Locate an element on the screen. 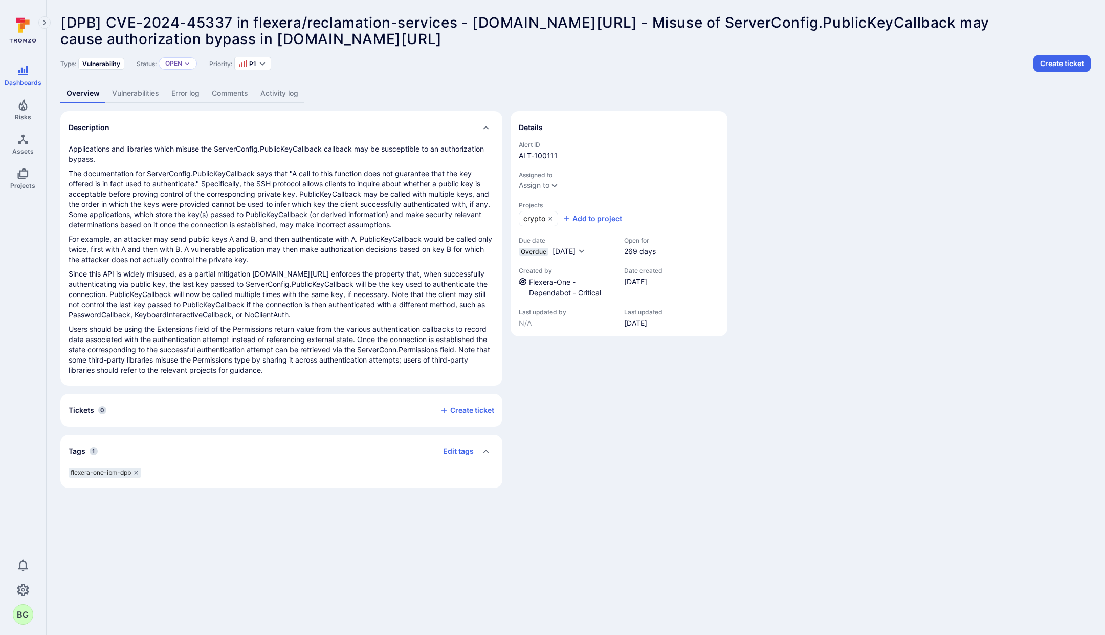 The width and height of the screenshot is (1105, 635). h2: Tickets is located at coordinates (81, 410).